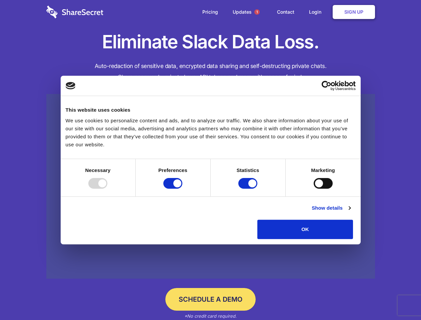 This screenshot has height=320, width=421. I want to click on a: Login, so click(316, 12).